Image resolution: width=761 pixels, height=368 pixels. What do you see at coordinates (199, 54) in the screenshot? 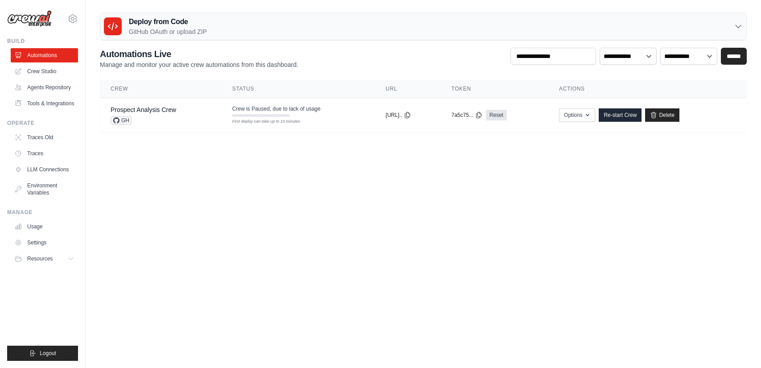
I see `h2: Automations Live` at bounding box center [199, 54].